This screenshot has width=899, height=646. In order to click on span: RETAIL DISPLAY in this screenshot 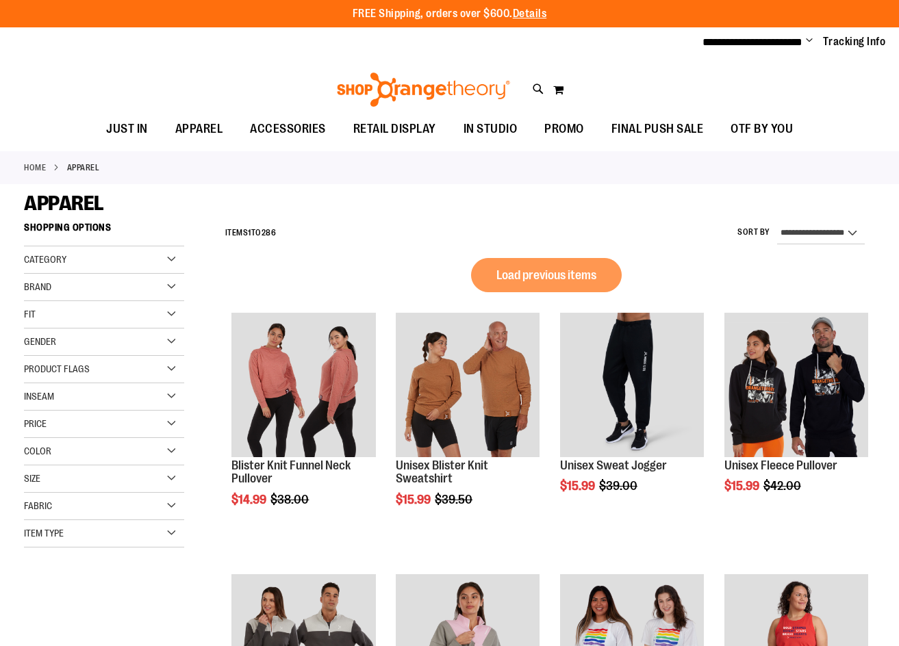, I will do `click(394, 129)`.